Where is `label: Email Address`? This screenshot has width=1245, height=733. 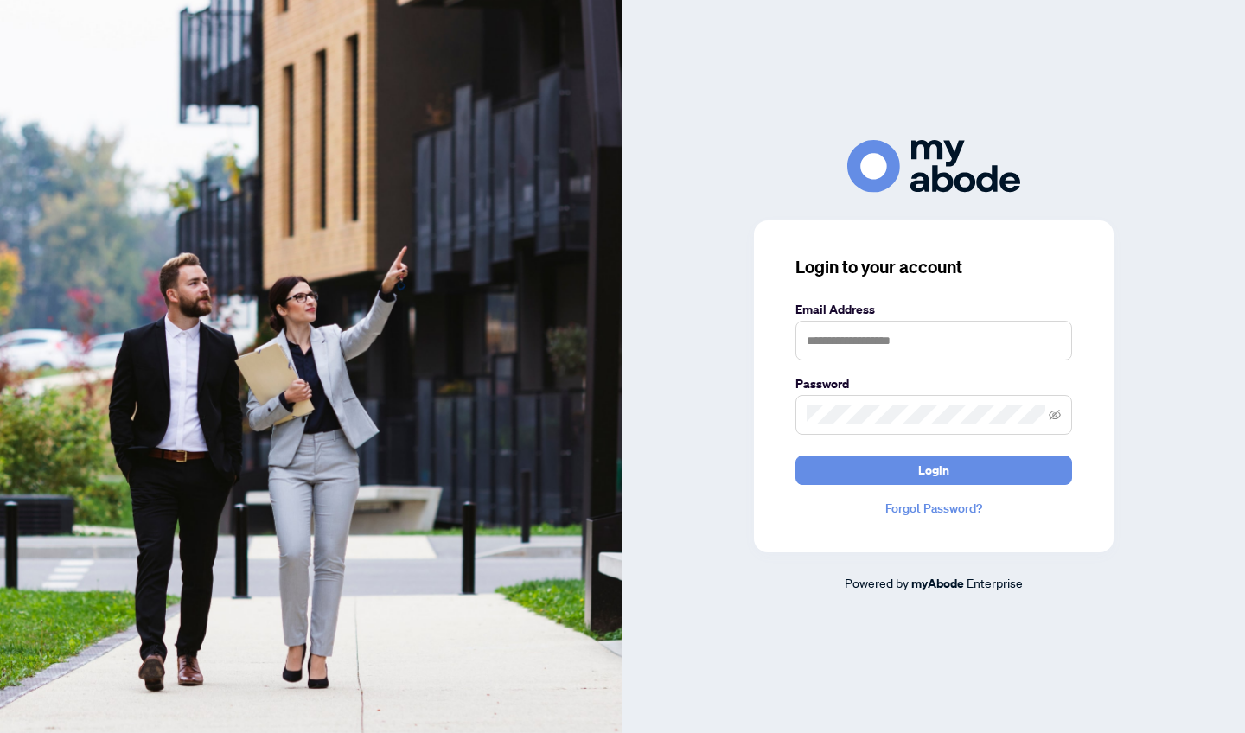
label: Email Address is located at coordinates (933, 309).